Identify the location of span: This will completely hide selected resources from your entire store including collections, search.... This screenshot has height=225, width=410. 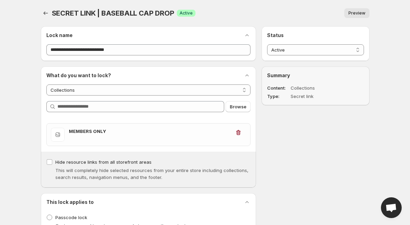
(152, 174).